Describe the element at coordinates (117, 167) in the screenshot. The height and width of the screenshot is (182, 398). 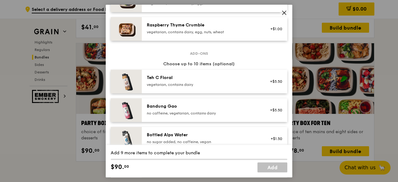
I see `span: $90.` at that location.